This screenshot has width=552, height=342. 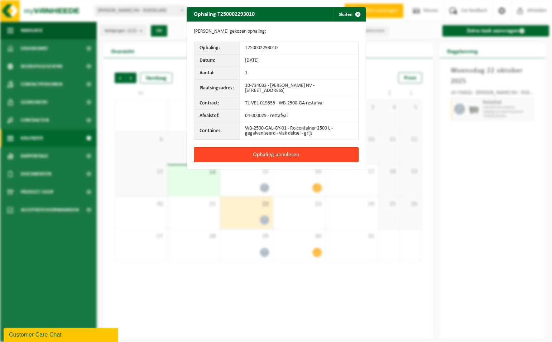 What do you see at coordinates (217, 73) in the screenshot?
I see `th: Aantal:` at bounding box center [217, 73].